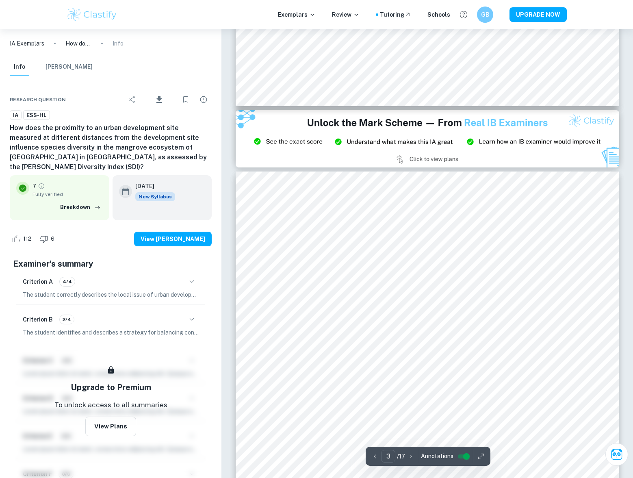 This screenshot has height=478, width=633. I want to click on h6: How does the proximity to an urban development site measured at different distances from the deve..., so click(111, 148).